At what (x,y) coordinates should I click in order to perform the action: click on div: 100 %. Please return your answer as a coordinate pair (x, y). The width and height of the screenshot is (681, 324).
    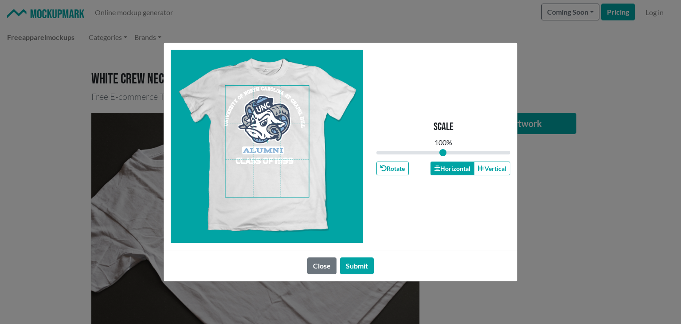
    Looking at the image, I should click on (443, 142).